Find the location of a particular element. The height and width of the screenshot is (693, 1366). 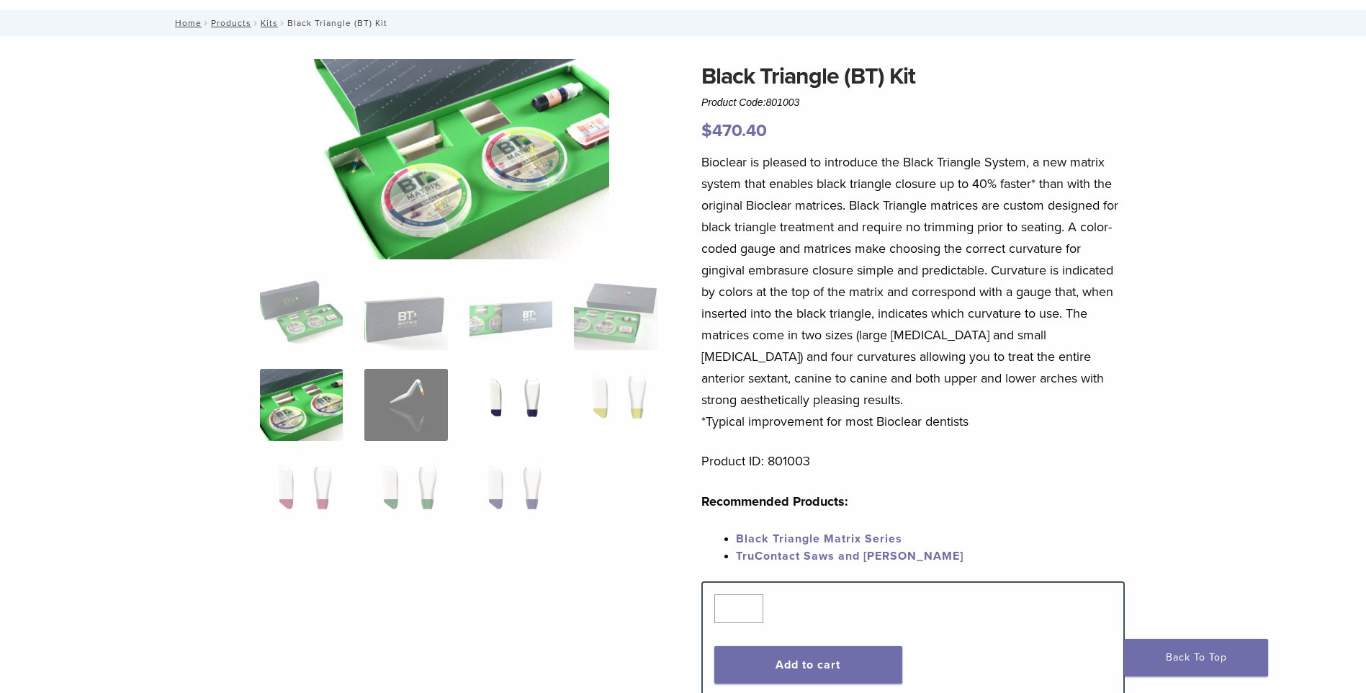

img: Black Triangle (BT) Kit - Image 7 is located at coordinates (511, 405).